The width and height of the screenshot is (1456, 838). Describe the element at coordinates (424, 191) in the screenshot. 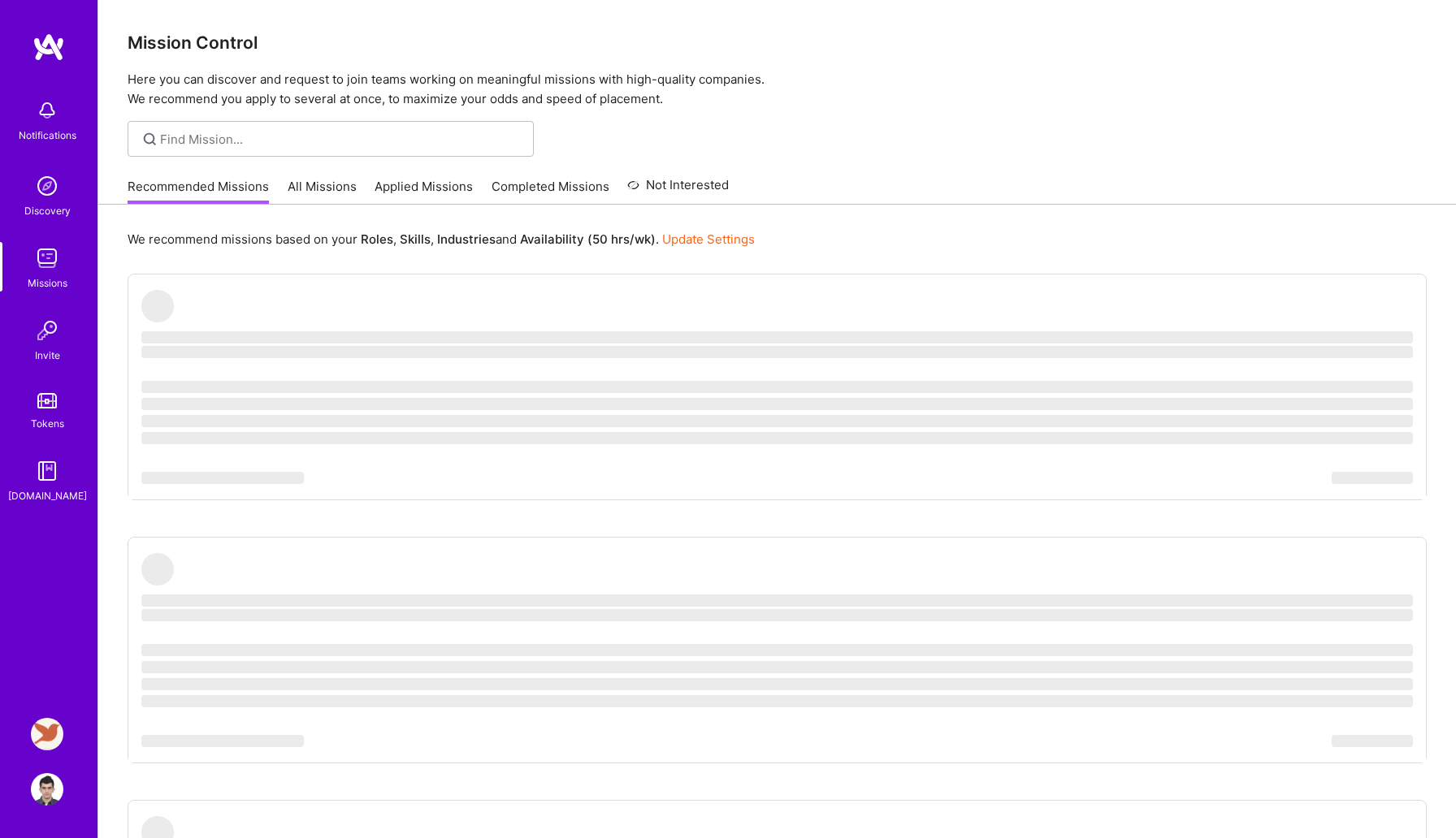

I see `a: Applied Missions` at that location.